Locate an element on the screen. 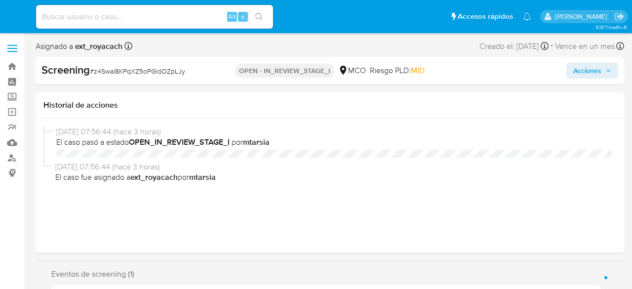  b: OPEN_IN_REVIEW_STAGE_I is located at coordinates (179, 142).